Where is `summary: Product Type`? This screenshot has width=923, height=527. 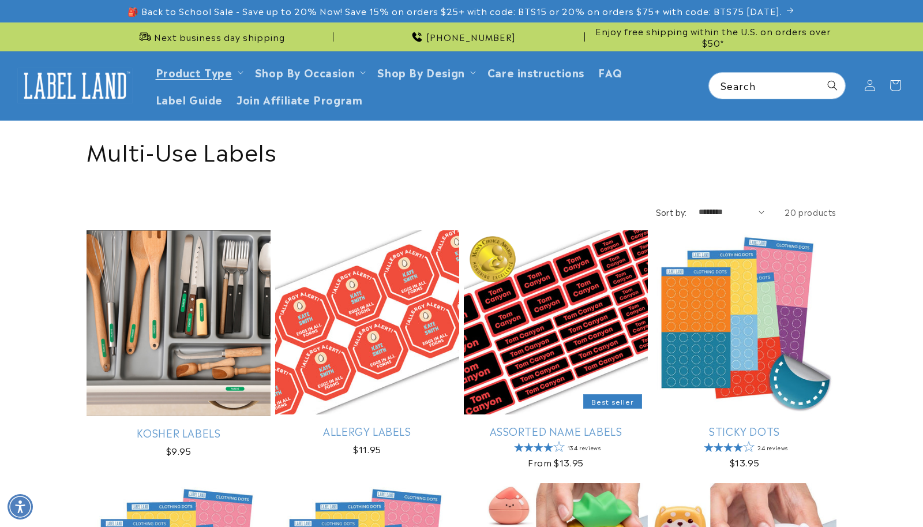
summary: Product Type is located at coordinates (198, 72).